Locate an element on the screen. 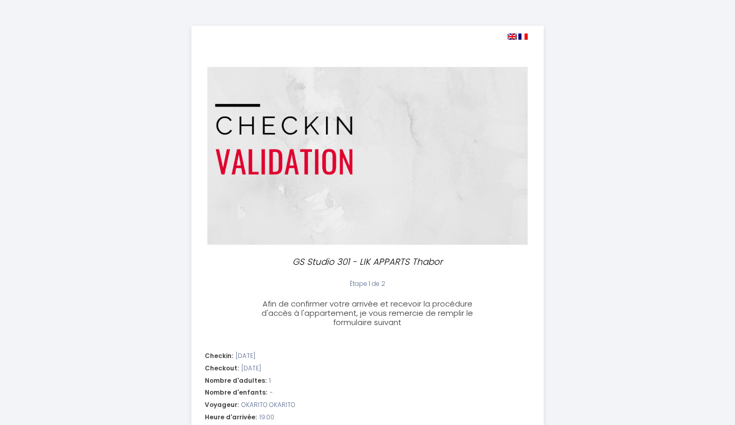 This screenshot has height=425, width=735. span: Checkout: is located at coordinates (222, 369).